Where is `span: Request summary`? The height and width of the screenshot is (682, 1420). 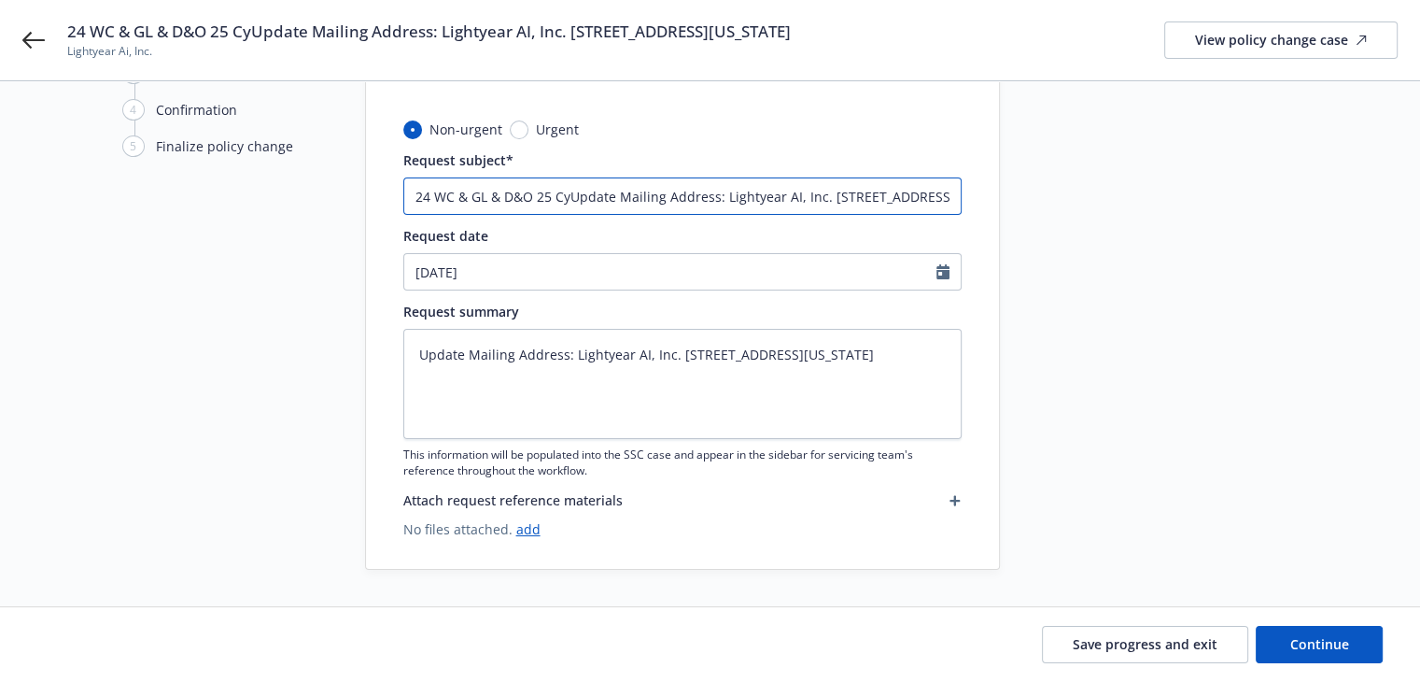 span: Request summary is located at coordinates (461, 311).